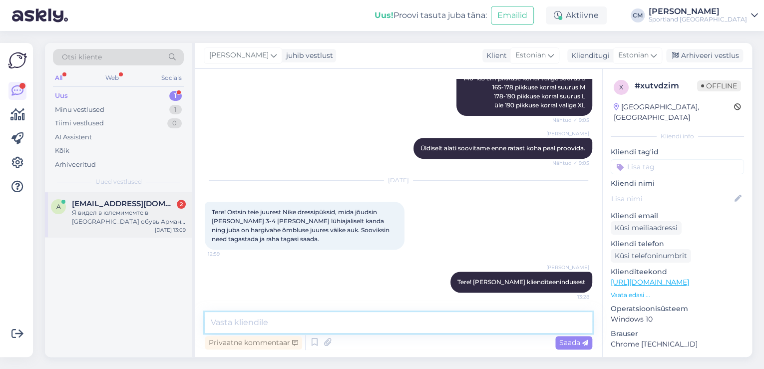 This screenshot has height=369, width=764. What do you see at coordinates (576, 15) in the screenshot?
I see `div: Aktiivne` at bounding box center [576, 15].